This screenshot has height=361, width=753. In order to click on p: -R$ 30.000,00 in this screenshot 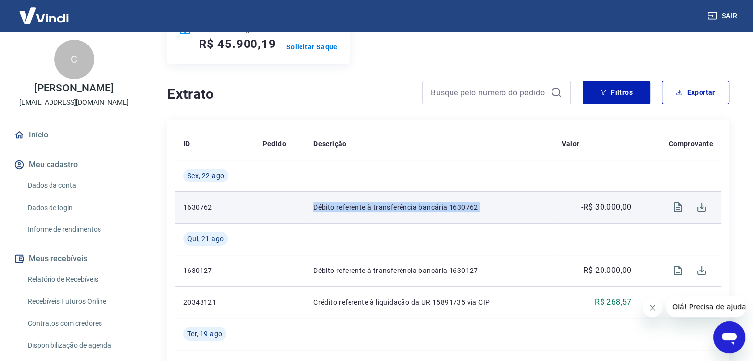, I will do `click(606, 207)`.